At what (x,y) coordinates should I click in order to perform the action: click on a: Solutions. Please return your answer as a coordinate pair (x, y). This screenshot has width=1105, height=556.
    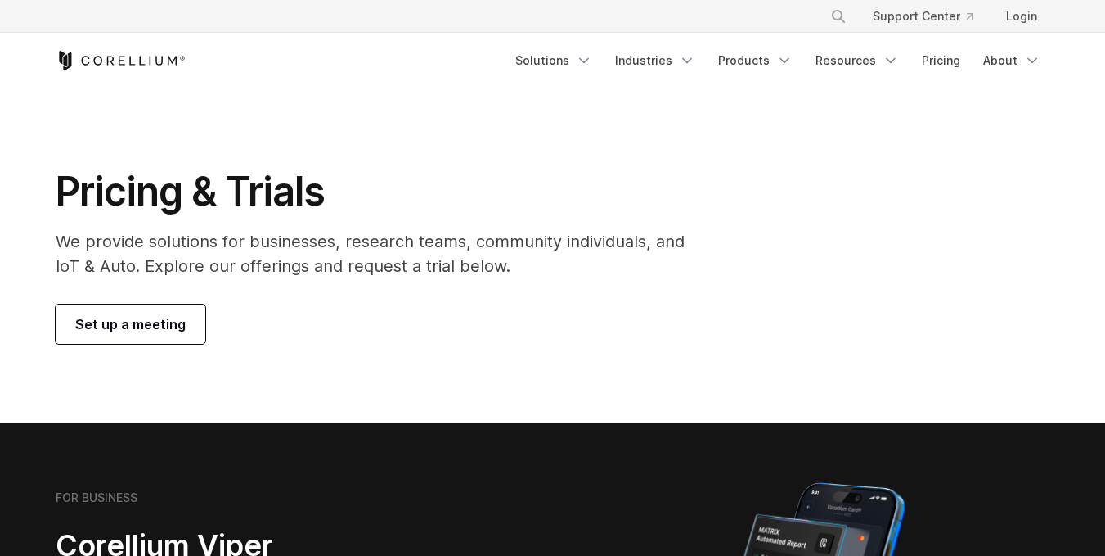
    Looking at the image, I should click on (554, 61).